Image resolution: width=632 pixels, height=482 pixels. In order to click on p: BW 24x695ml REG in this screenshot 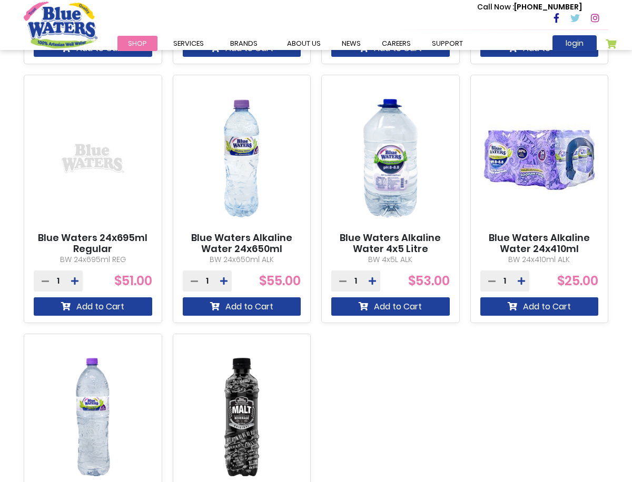, I will do `click(93, 259)`.